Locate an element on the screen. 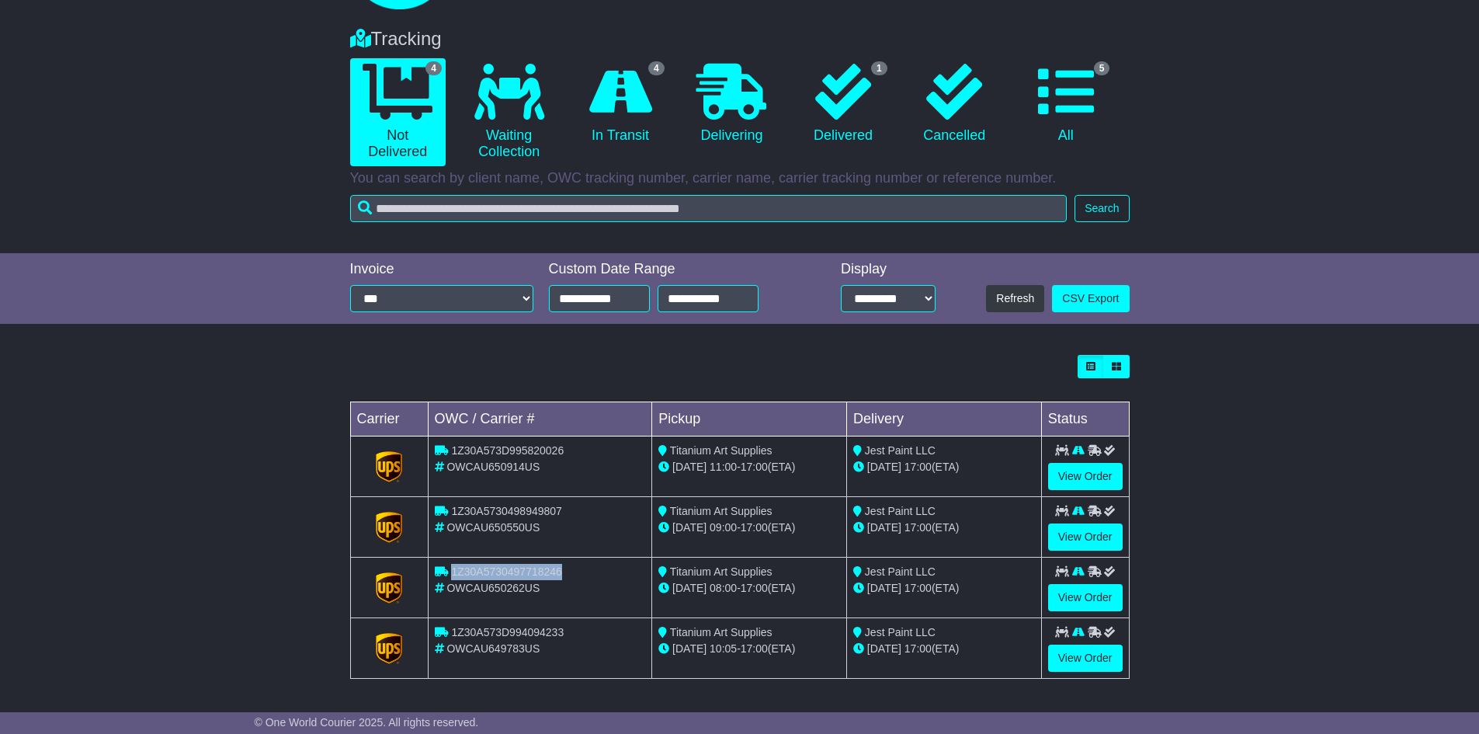  span: 11:00 is located at coordinates (723, 467).